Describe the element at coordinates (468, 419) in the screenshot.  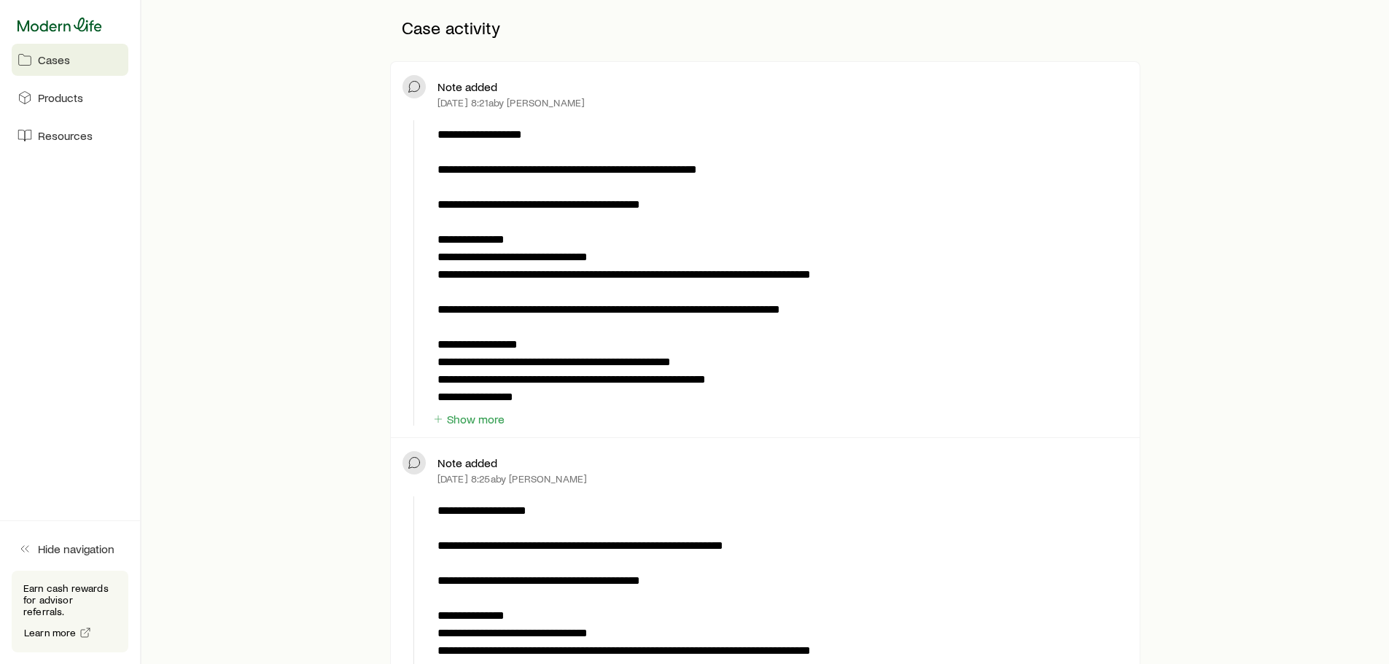
I see `button: Show more` at that location.